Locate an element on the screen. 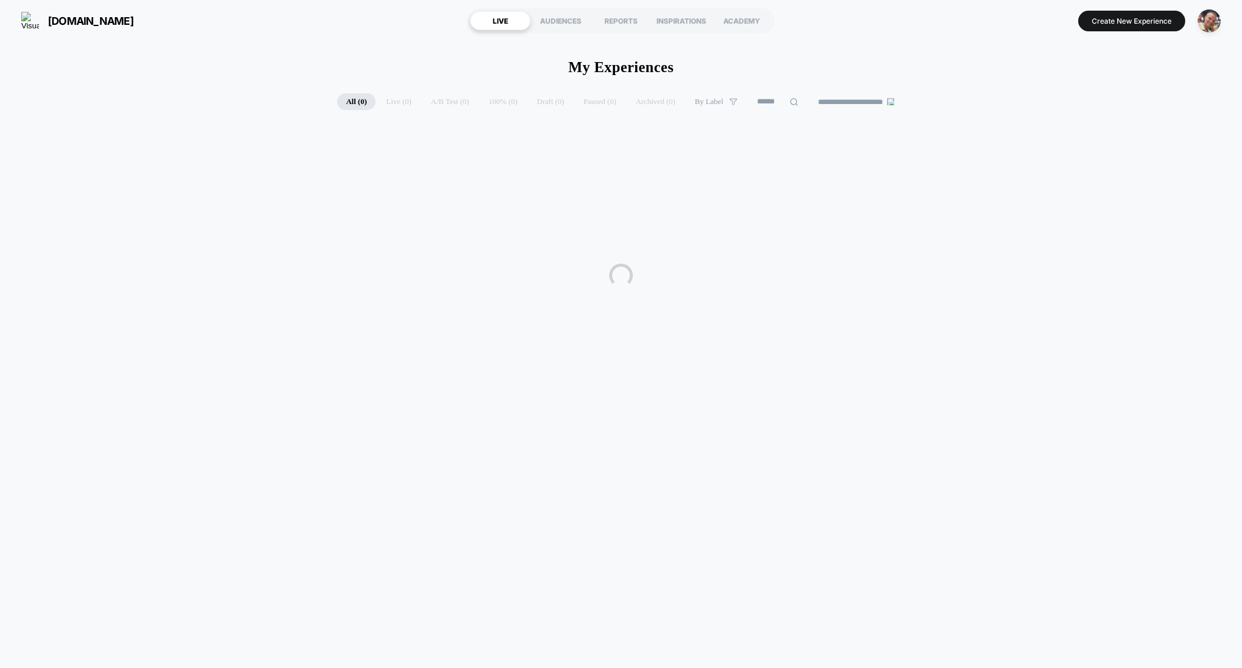  img: end is located at coordinates (891, 102).